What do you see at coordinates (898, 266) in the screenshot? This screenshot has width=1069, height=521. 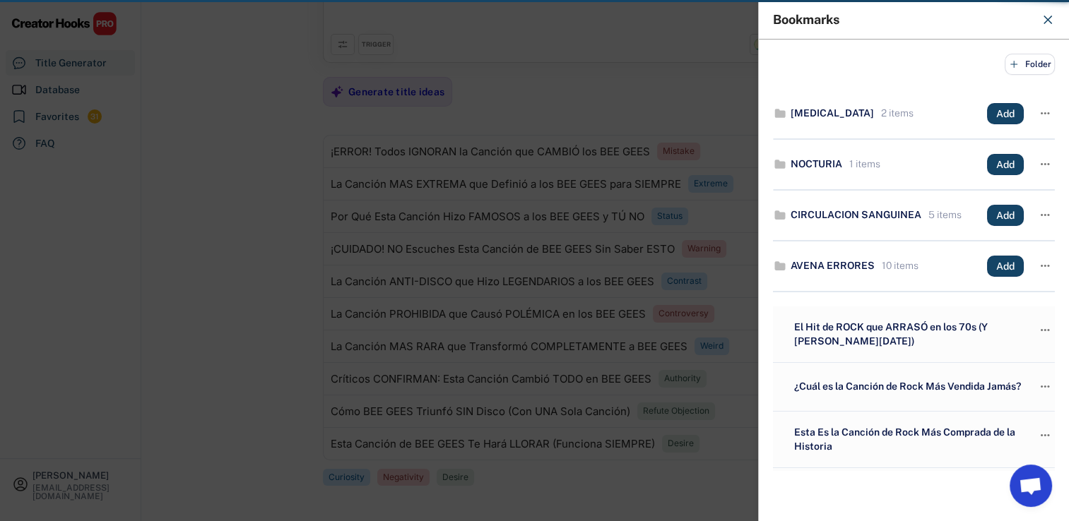 I see `div: 10 items` at bounding box center [898, 266].